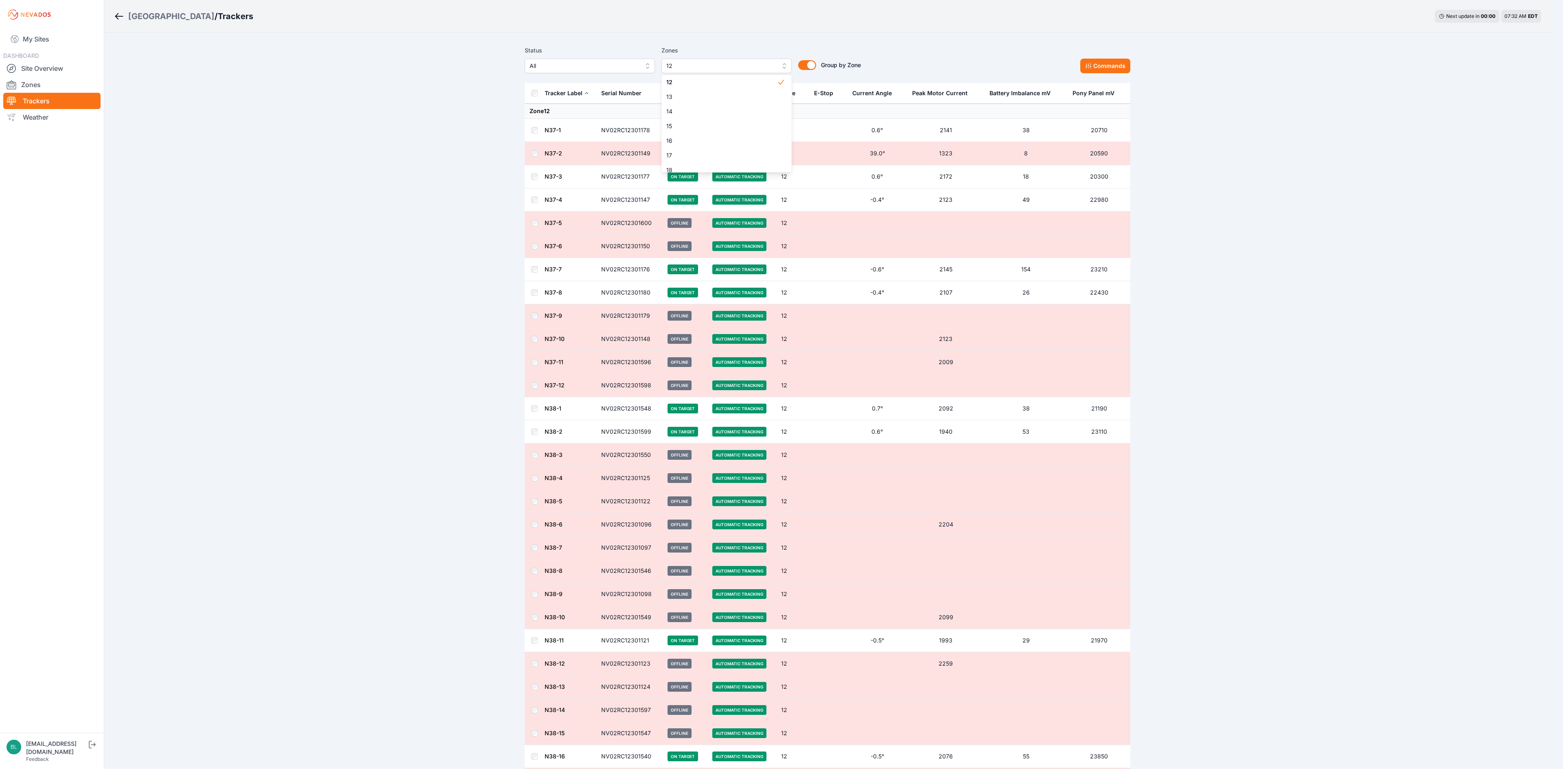 The image size is (1563, 769). Describe the element at coordinates (726, 66) in the screenshot. I see `button: 12` at that location.